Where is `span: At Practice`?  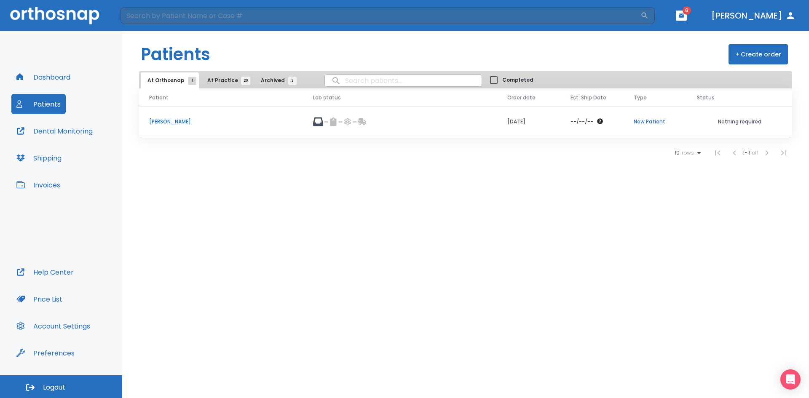
span: At Practice is located at coordinates (226, 80).